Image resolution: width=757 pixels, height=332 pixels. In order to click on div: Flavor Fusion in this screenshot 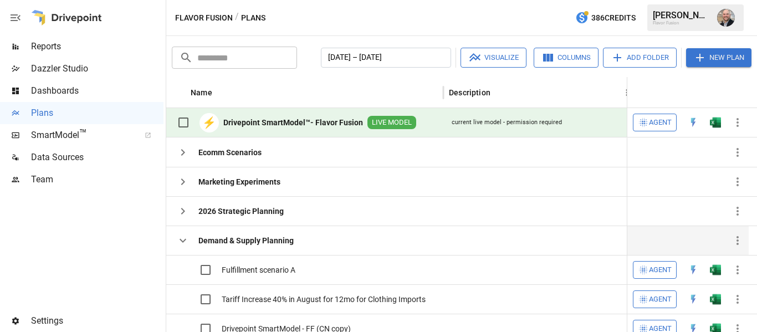, I will do `click(682, 23)`.